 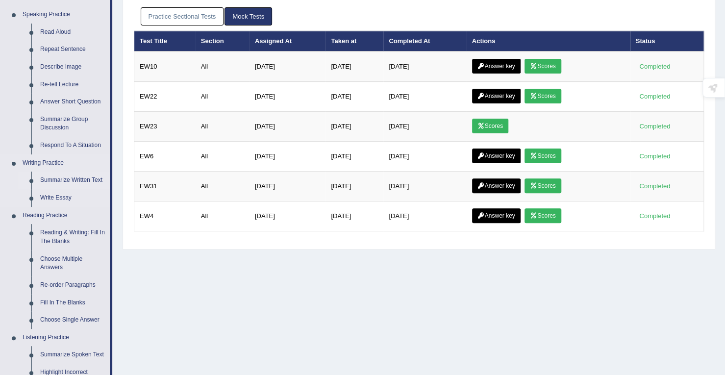 What do you see at coordinates (73, 237) in the screenshot?
I see `a: Reading & Writing: Fill In The Blanks` at bounding box center [73, 237].